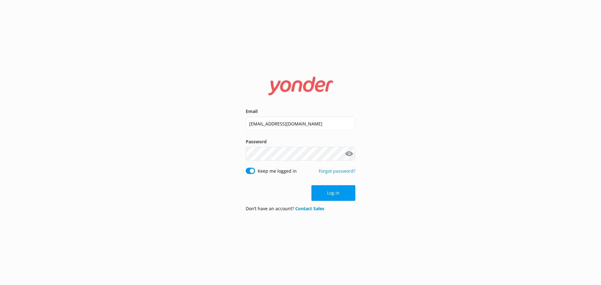 This screenshot has height=285, width=601. I want to click on button: Show password, so click(349, 154).